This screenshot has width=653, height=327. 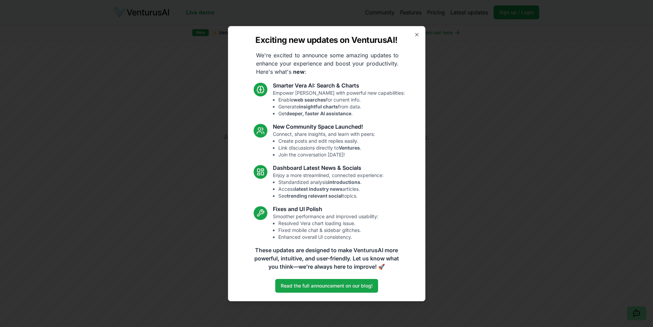 I want to click on strong: insightful charts, so click(x=318, y=106).